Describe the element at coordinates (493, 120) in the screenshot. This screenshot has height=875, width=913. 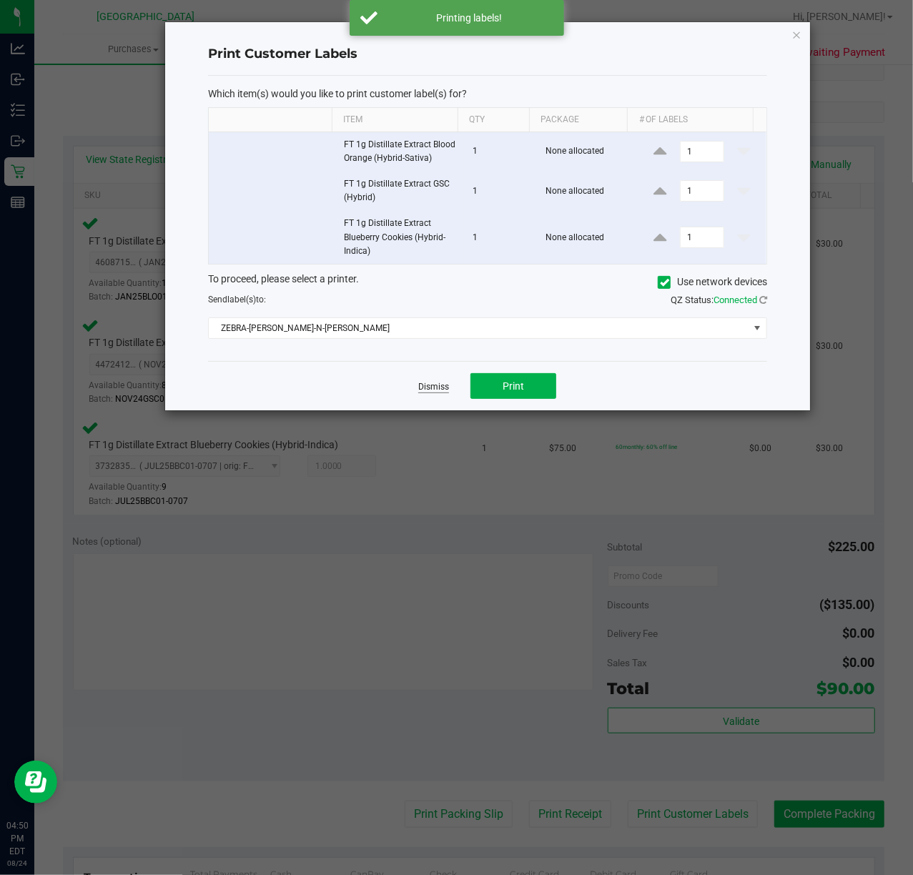
I see `th: Qty` at that location.